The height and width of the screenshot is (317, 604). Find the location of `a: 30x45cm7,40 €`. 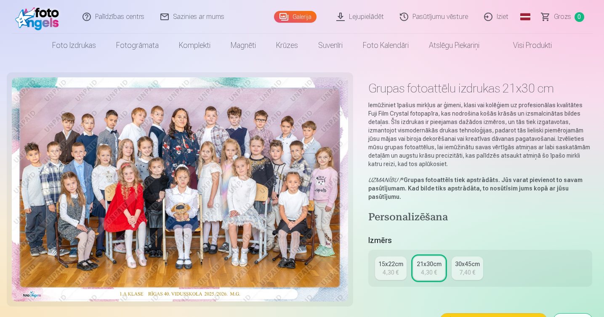

a: 30x45cm7,40 € is located at coordinates (467, 268).